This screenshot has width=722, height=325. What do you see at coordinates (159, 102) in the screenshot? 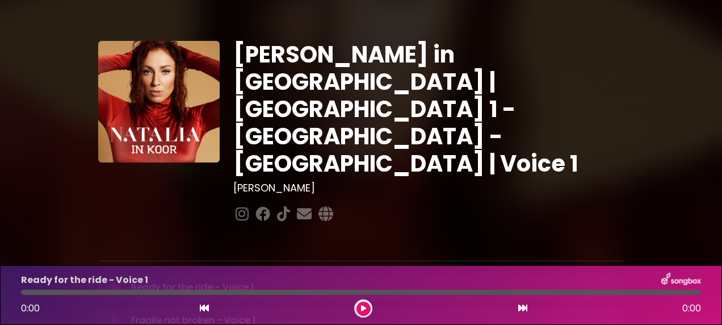
I see `img: YTVS25JmS9CLUqXqkEhs` at bounding box center [159, 102].